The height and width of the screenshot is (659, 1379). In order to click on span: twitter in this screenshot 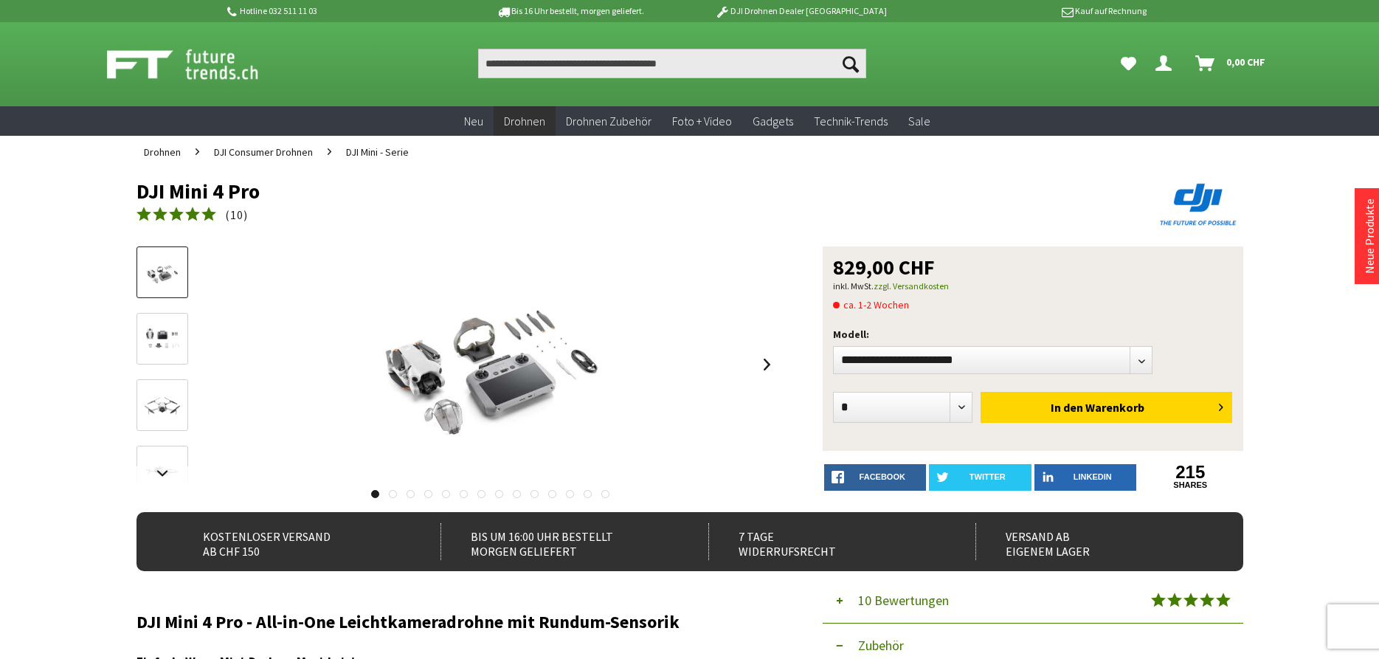, I will do `click(987, 476)`.